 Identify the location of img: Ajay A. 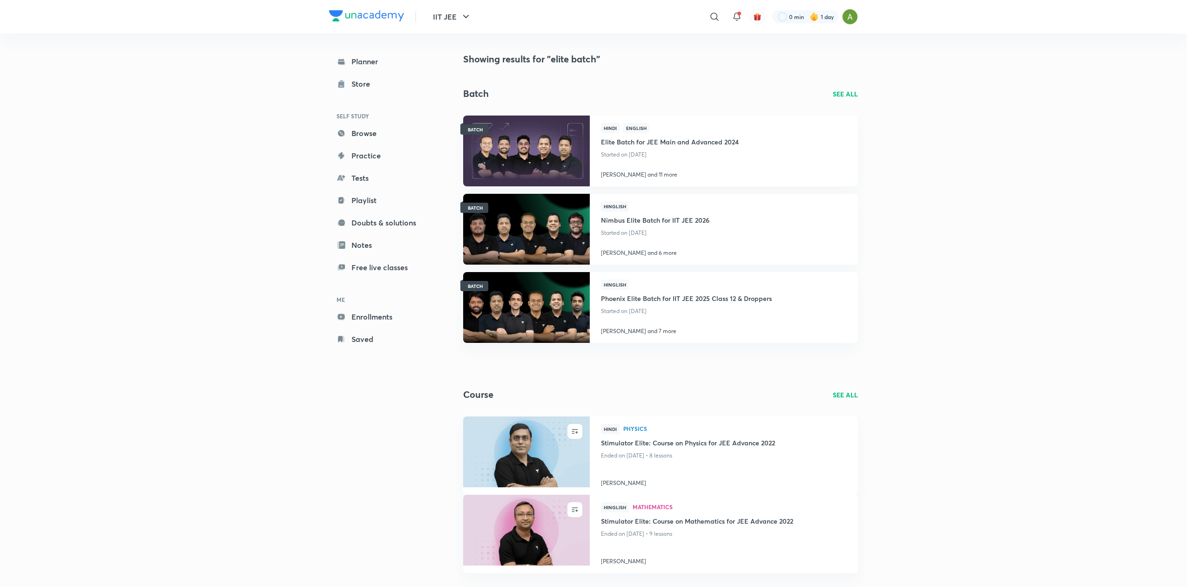
(850, 17).